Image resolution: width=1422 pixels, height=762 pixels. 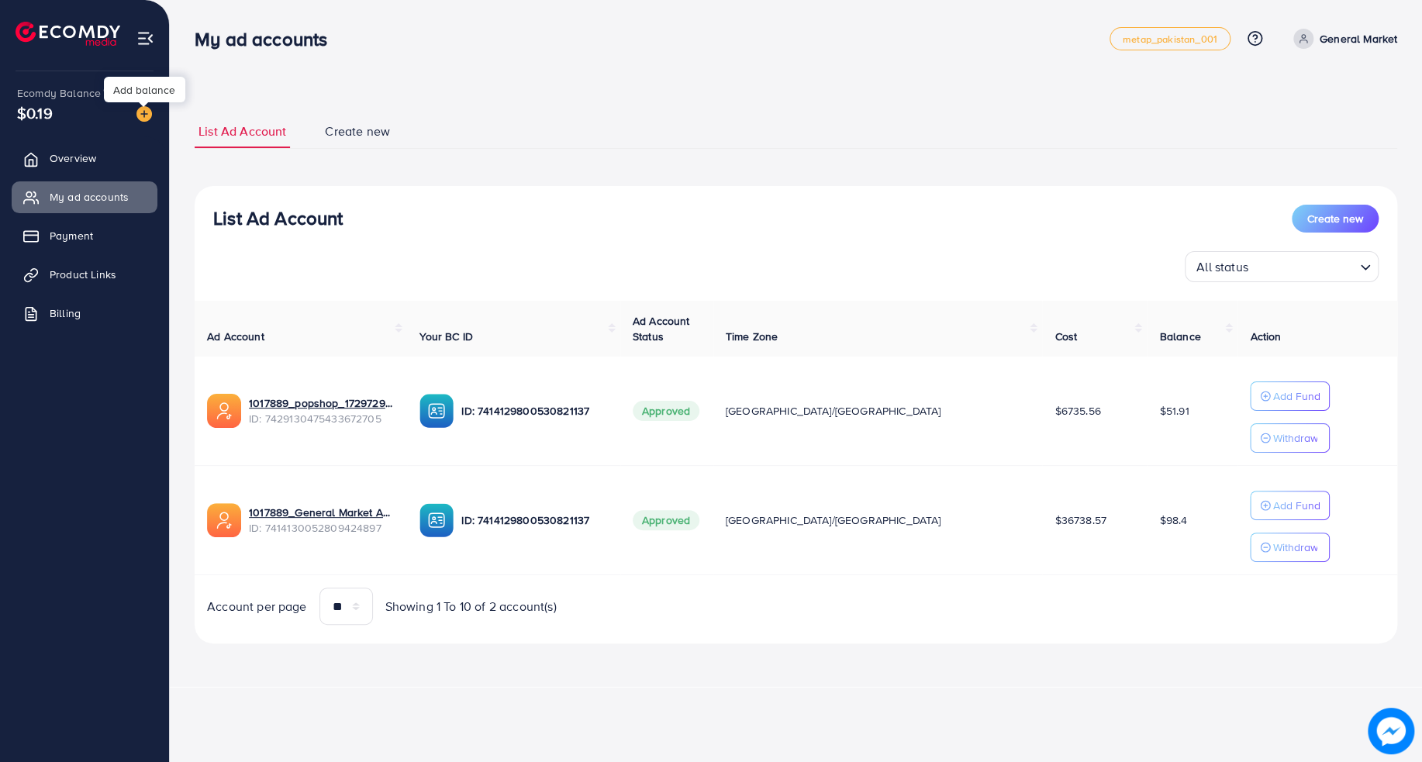 I want to click on span: Ad Account, so click(x=236, y=337).